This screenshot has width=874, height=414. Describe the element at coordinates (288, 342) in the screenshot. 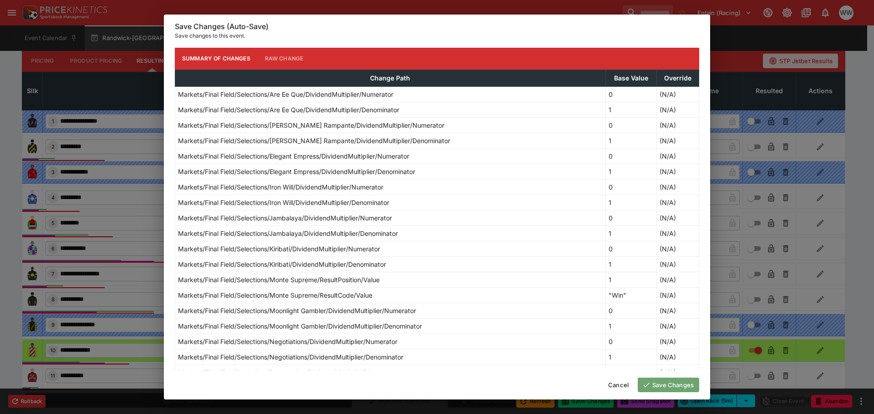

I see `p: Markets/Final Field/Selections/Negotiations/DividendMultiplier/Numerator` at that location.